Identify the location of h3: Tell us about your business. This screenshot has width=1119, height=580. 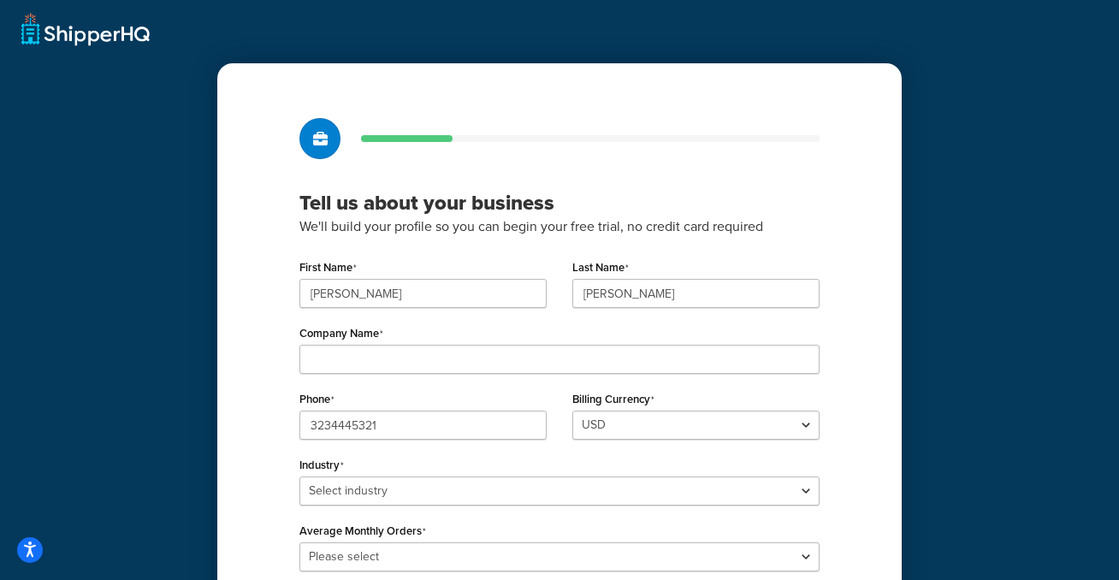
(560, 203).